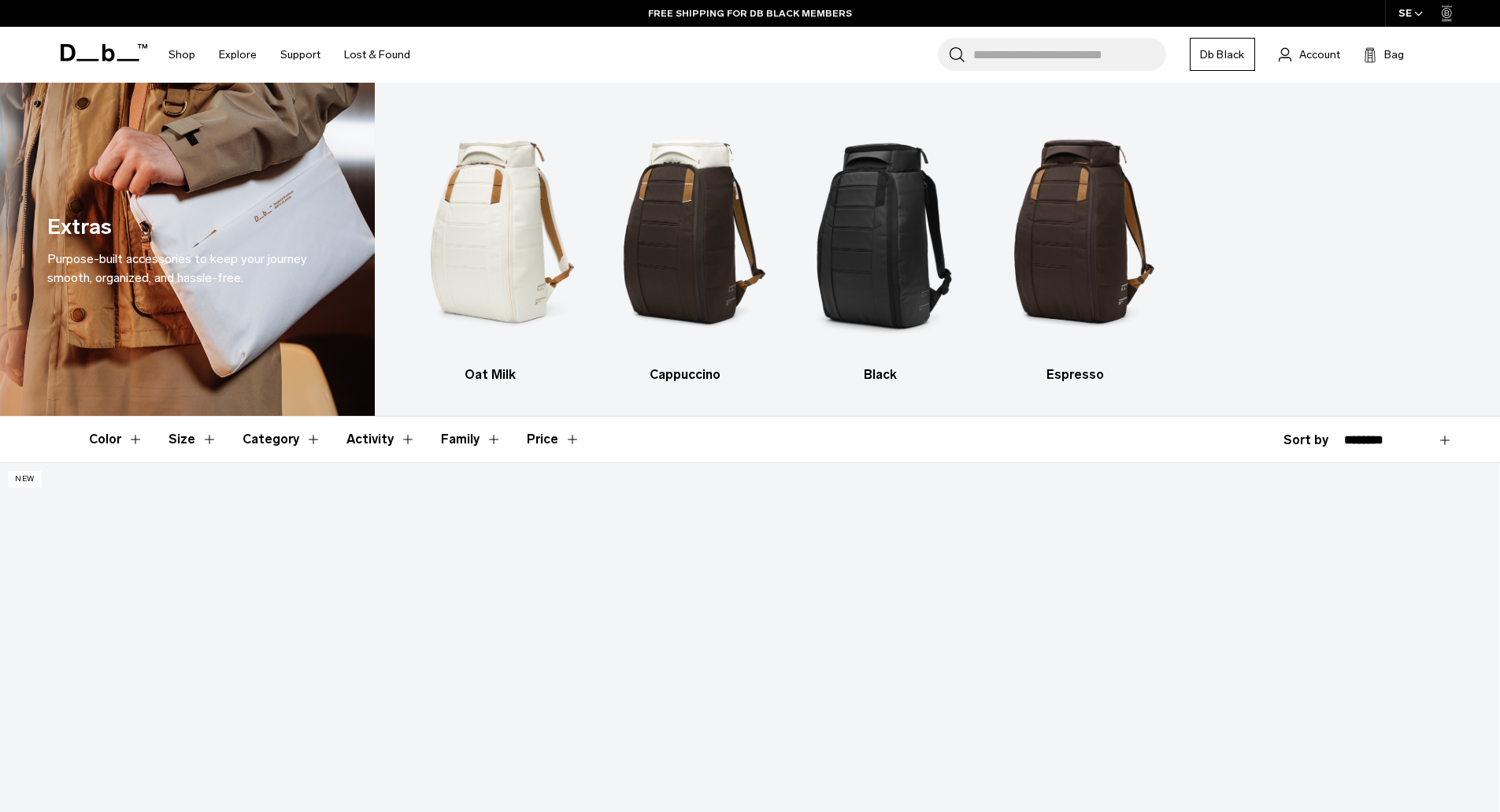 This screenshot has height=812, width=1500. I want to click on li: 4 / 4, so click(1075, 245).